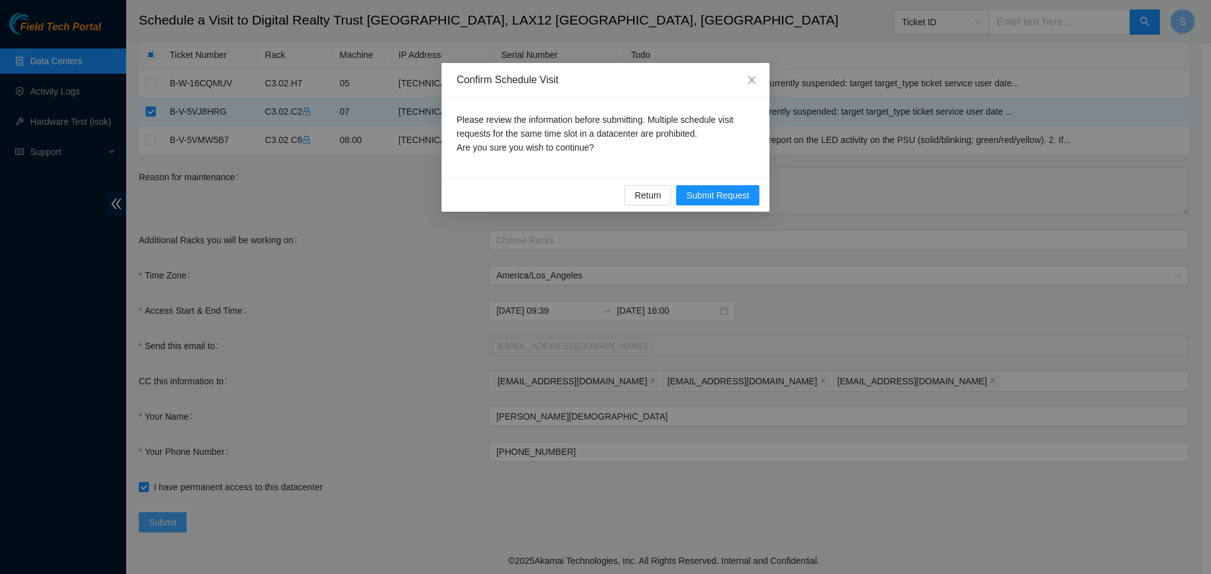 The height and width of the screenshot is (574, 1211). Describe the element at coordinates (605, 80) in the screenshot. I see `div: Confirm Schedule Visit` at that location.